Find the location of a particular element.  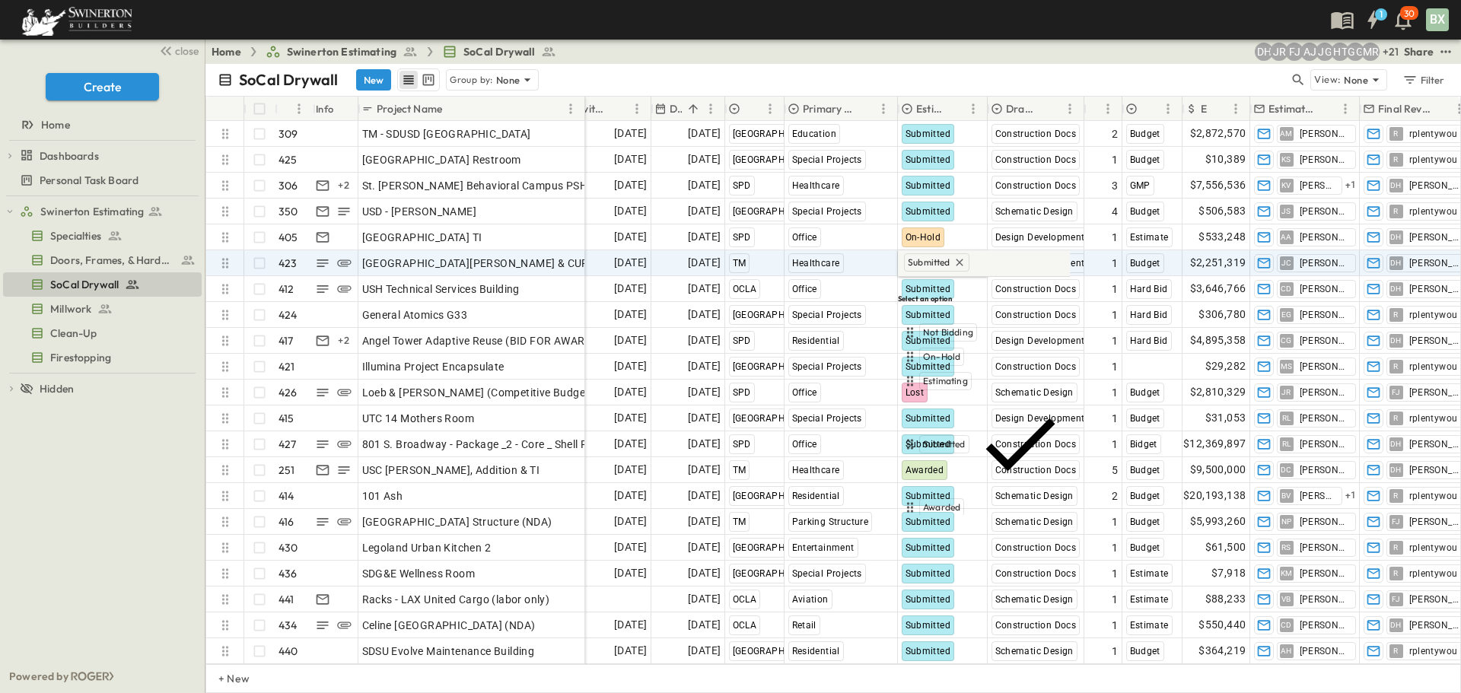

span: Hard Bid is located at coordinates (1149, 315).